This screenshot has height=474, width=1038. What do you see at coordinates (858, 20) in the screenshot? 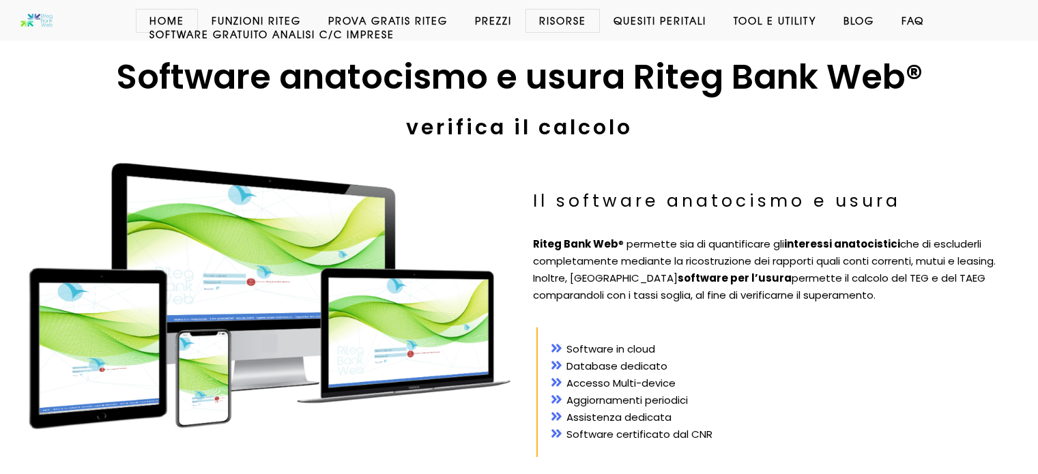
I see `a: Blog` at bounding box center [858, 20].